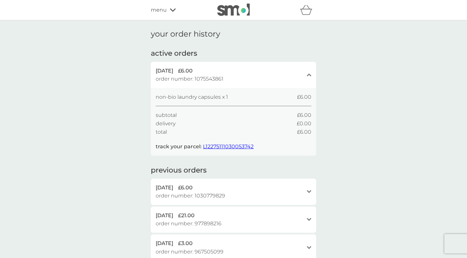 The image size is (467, 258). I want to click on img: smol, so click(233, 10).